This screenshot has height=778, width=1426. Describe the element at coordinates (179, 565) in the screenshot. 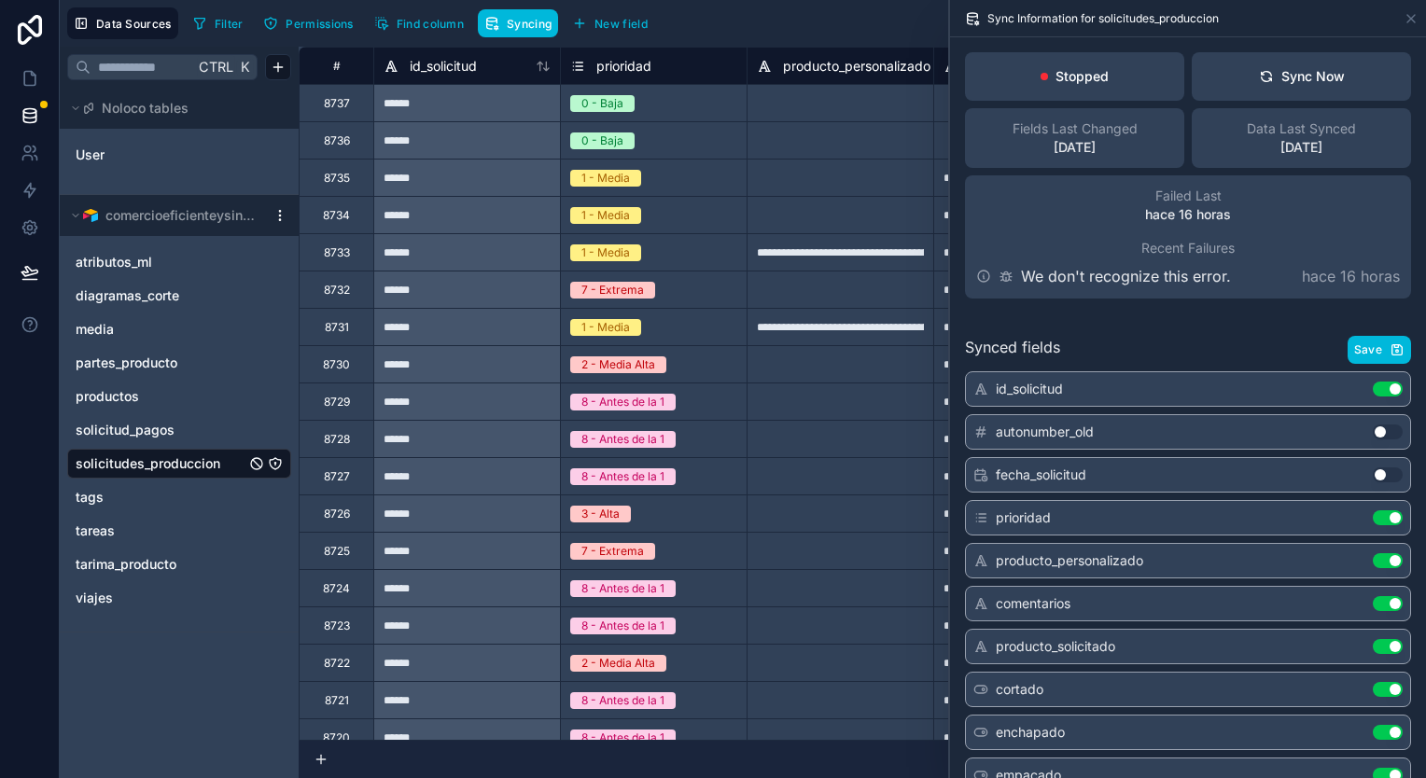

I see `div: tarima_producto` at that location.